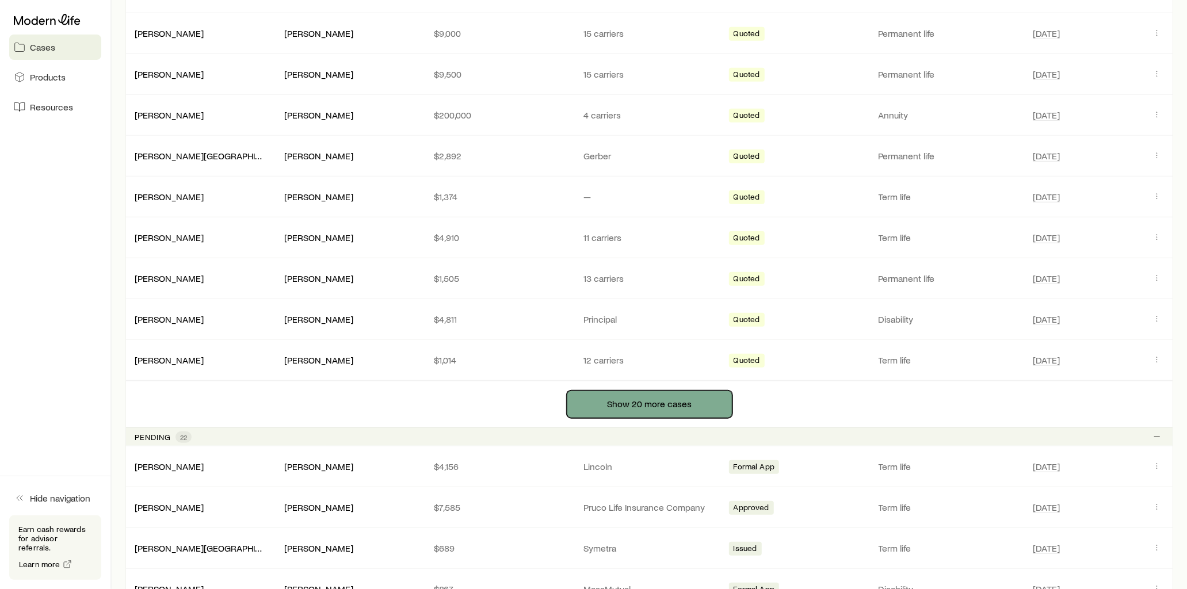 The image size is (1187, 589). What do you see at coordinates (51, 107) in the screenshot?
I see `span: Resources` at bounding box center [51, 107].